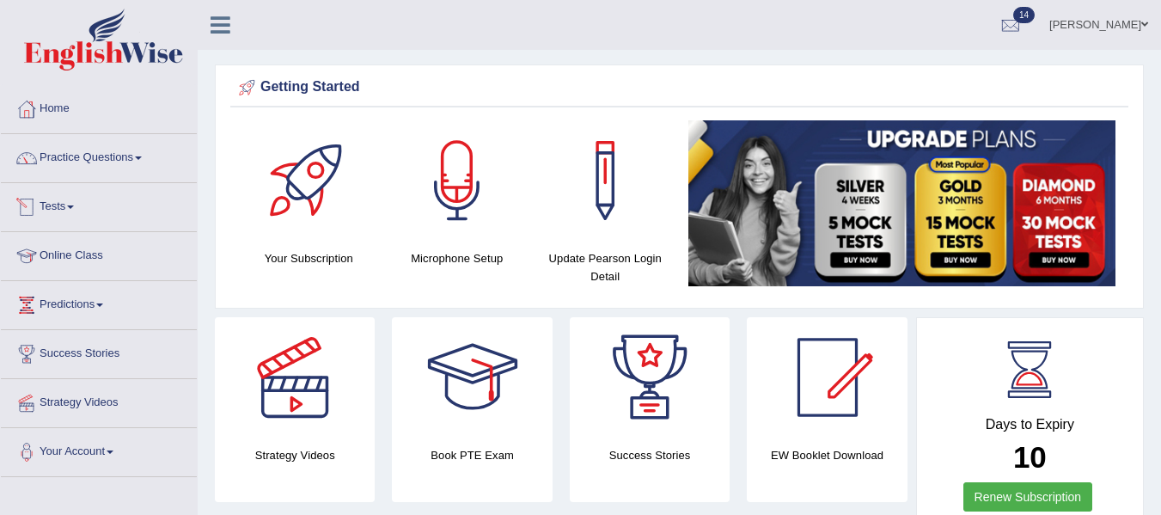 The image size is (1161, 515). What do you see at coordinates (1028, 497) in the screenshot?
I see `a: Renew Subscription` at bounding box center [1028, 497].